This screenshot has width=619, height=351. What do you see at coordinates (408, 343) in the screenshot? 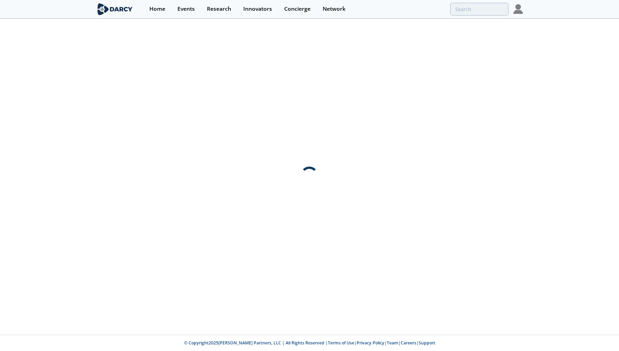
I see `a: Careers` at bounding box center [408, 343].